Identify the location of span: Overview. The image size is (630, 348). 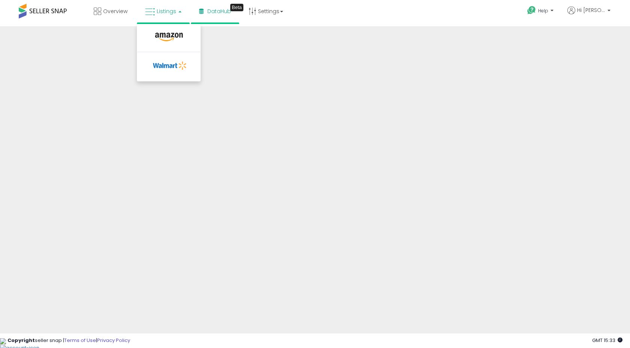
(115, 11).